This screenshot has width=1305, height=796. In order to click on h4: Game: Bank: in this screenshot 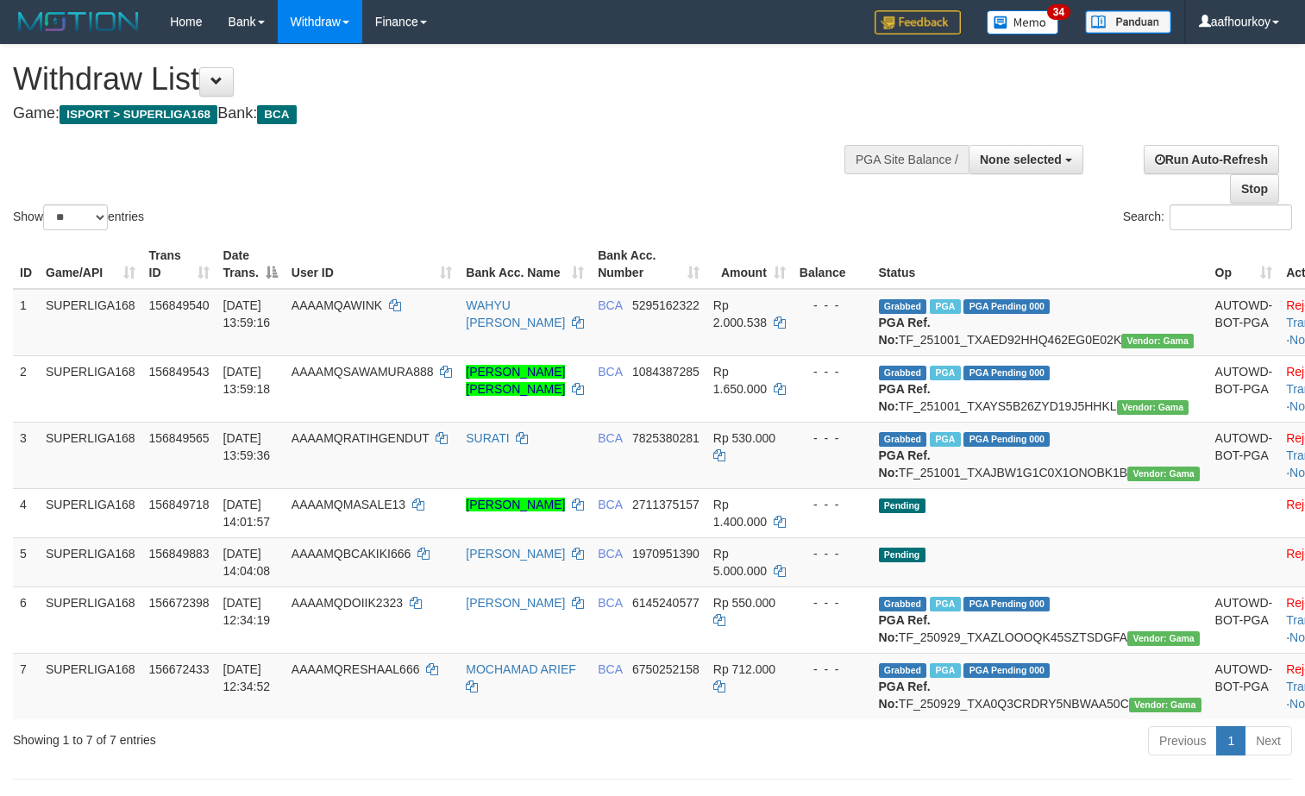, I will do `click(433, 114)`.